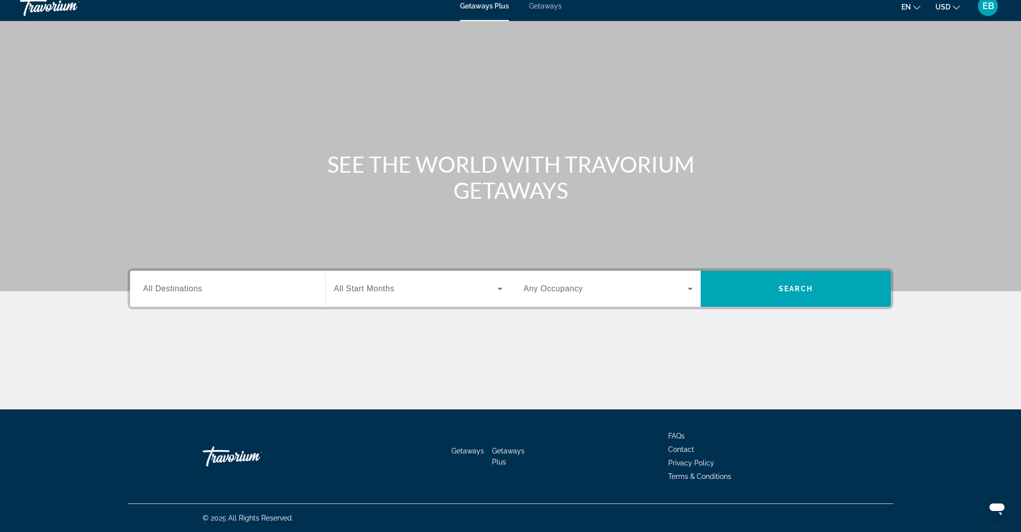 The width and height of the screenshot is (1021, 532). What do you see at coordinates (796, 289) in the screenshot?
I see `button: Search` at bounding box center [796, 289].